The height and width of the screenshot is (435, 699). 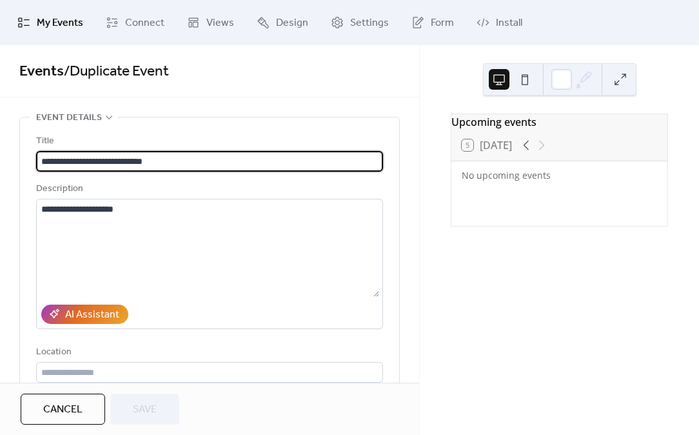 I want to click on div: No upcoming events, so click(x=559, y=175).